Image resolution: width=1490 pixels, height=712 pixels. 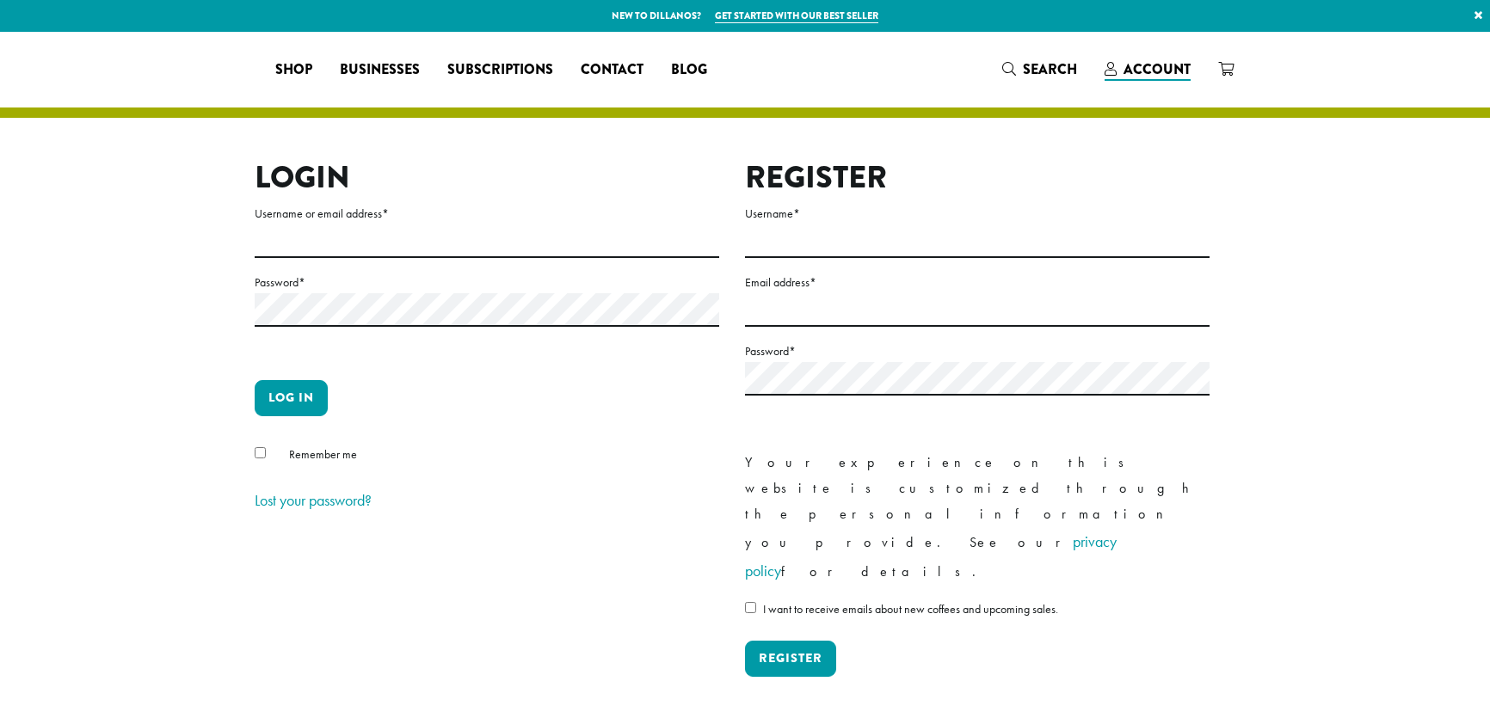 What do you see at coordinates (487, 177) in the screenshot?
I see `h2: Login` at bounding box center [487, 177].